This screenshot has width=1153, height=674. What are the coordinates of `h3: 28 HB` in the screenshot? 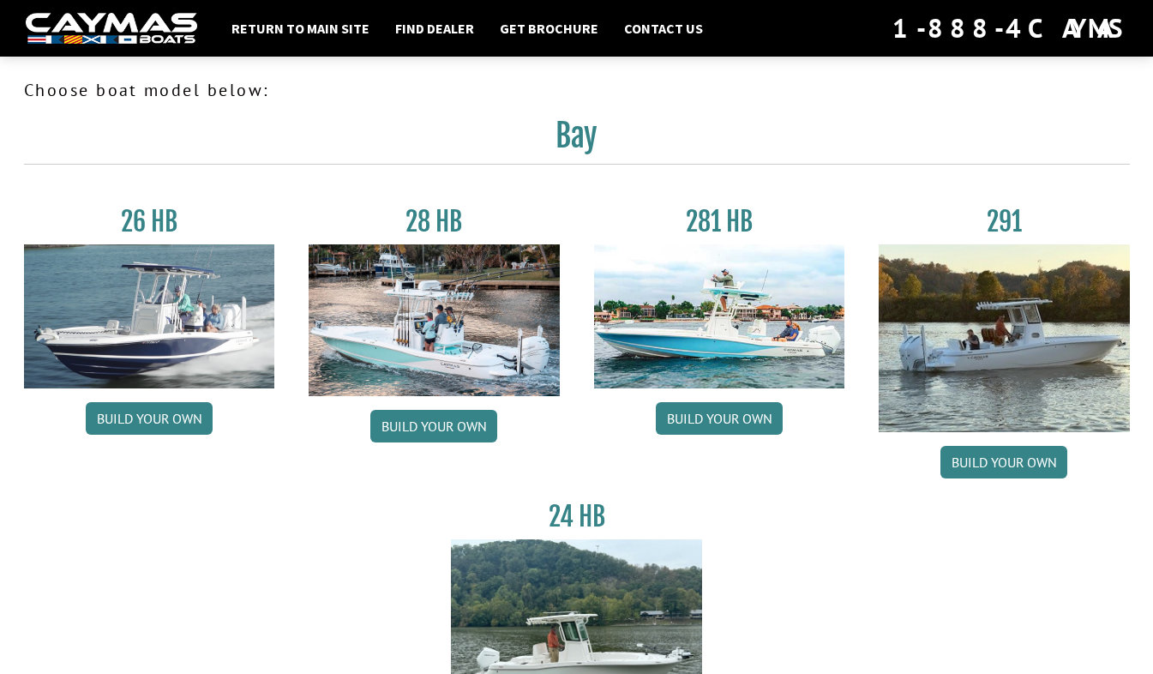 It's located at (434, 221).